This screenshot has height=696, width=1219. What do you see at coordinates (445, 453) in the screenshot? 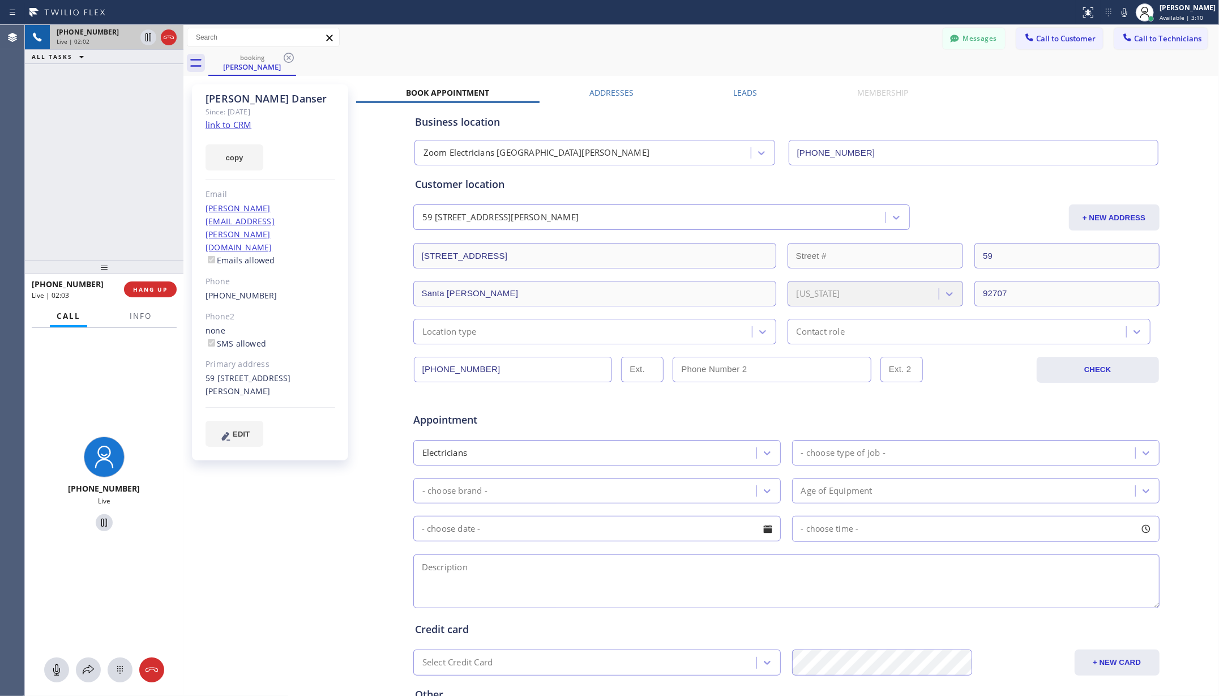
I see `div: Electricians` at bounding box center [445, 453].